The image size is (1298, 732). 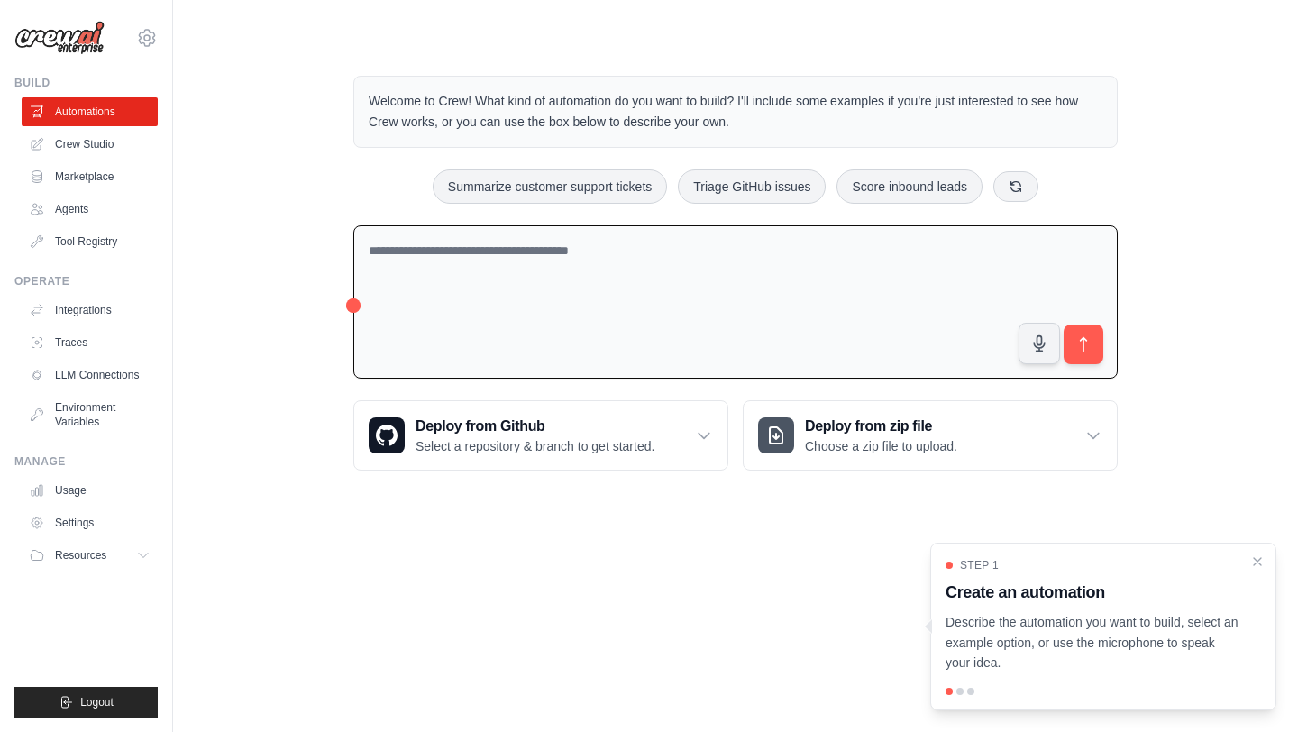 What do you see at coordinates (86, 281) in the screenshot?
I see `div: Operate` at bounding box center [86, 281].